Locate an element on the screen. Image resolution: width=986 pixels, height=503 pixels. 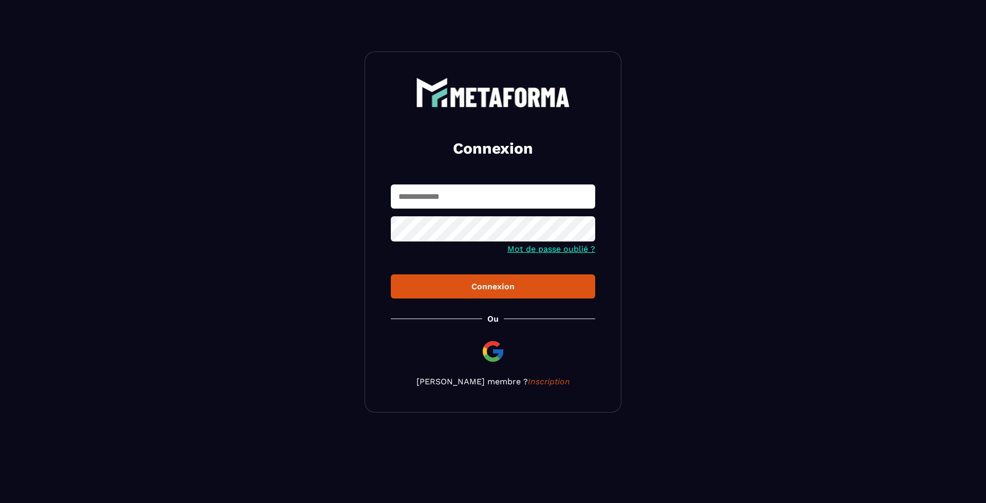
p: Ou is located at coordinates (493, 318).